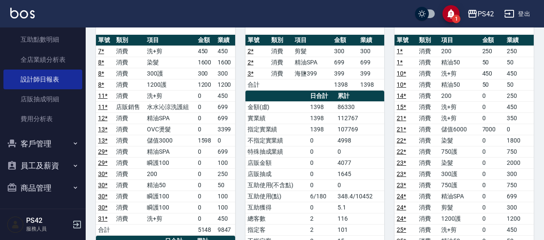 The image size is (544, 240). Describe the element at coordinates (206, 229) in the screenshot. I see `td: 5148` at that location.